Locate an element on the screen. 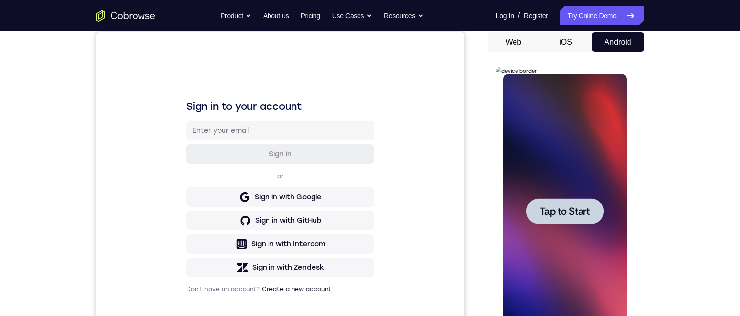 Image resolution: width=740 pixels, height=316 pixels. button: Sign in with Zendesk is located at coordinates (184, 235).